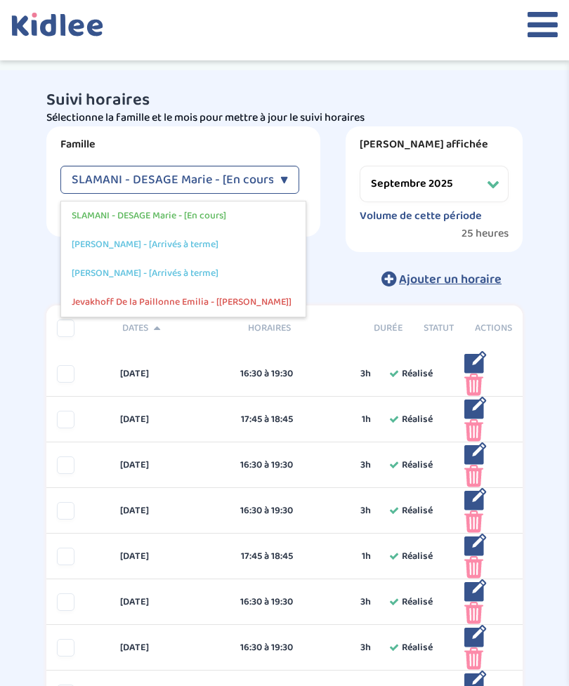 The height and width of the screenshot is (686, 569). What do you see at coordinates (284, 100) in the screenshot?
I see `h3: Suivi horaires` at bounding box center [284, 100].